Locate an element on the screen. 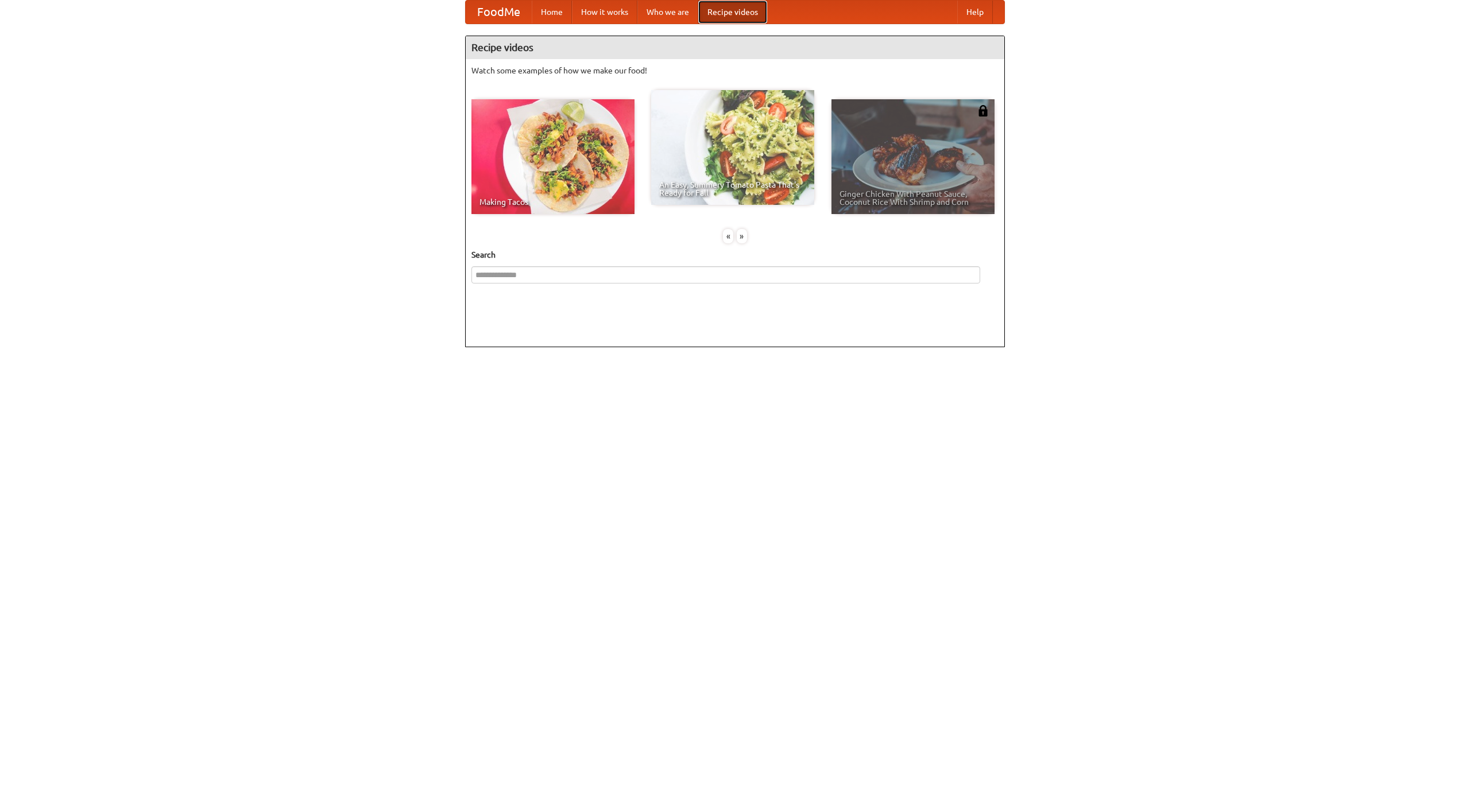 Image resolution: width=1470 pixels, height=812 pixels. a: Help is located at coordinates (975, 12).